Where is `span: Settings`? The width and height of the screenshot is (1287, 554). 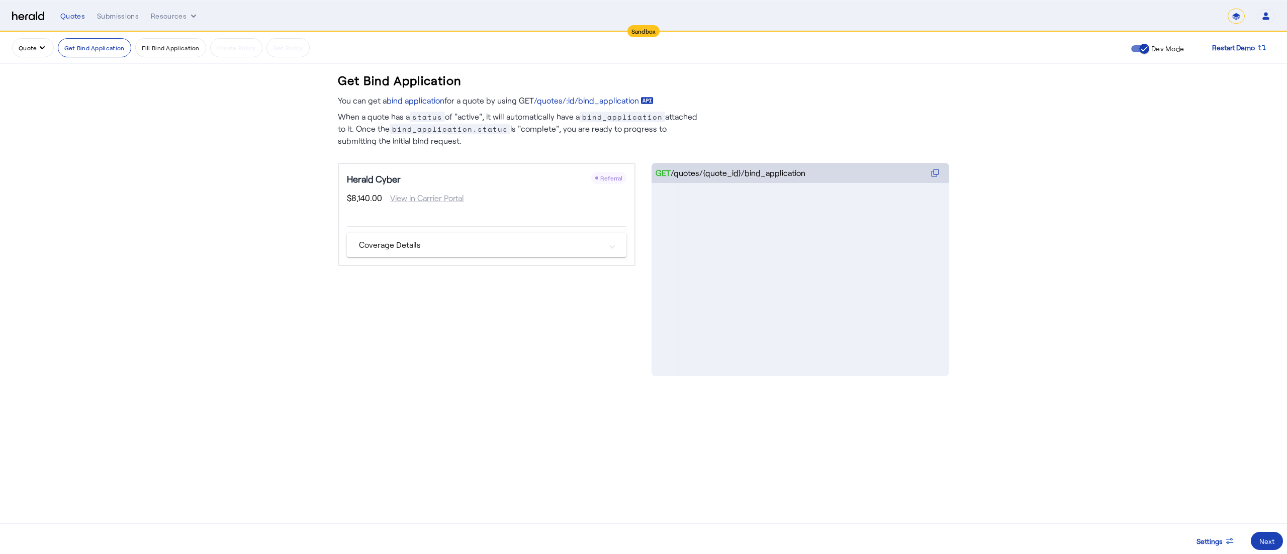
span: Settings is located at coordinates (1210, 541).